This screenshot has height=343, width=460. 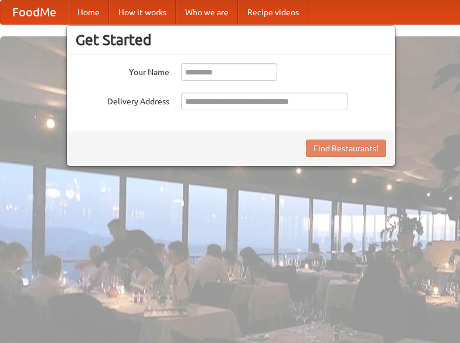 I want to click on a: FoodMe, so click(x=34, y=12).